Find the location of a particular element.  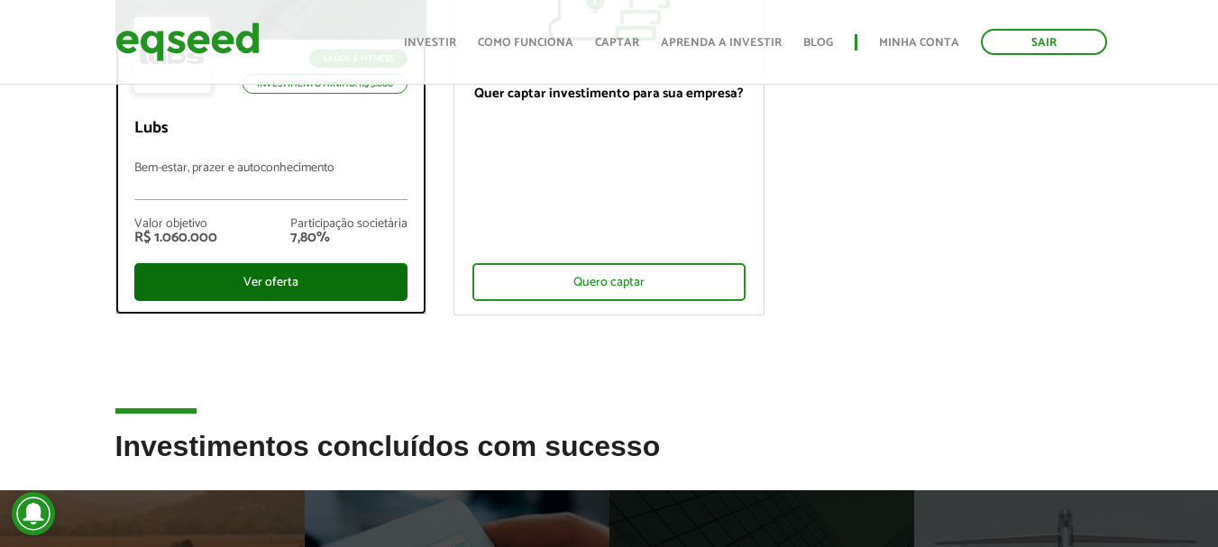

h2: Investimentos concluídos com sucesso is located at coordinates (610, 460).